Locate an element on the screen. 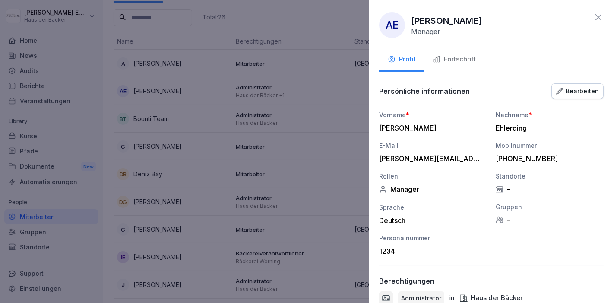 The image size is (614, 303). button: Bearbeiten is located at coordinates (578, 91).